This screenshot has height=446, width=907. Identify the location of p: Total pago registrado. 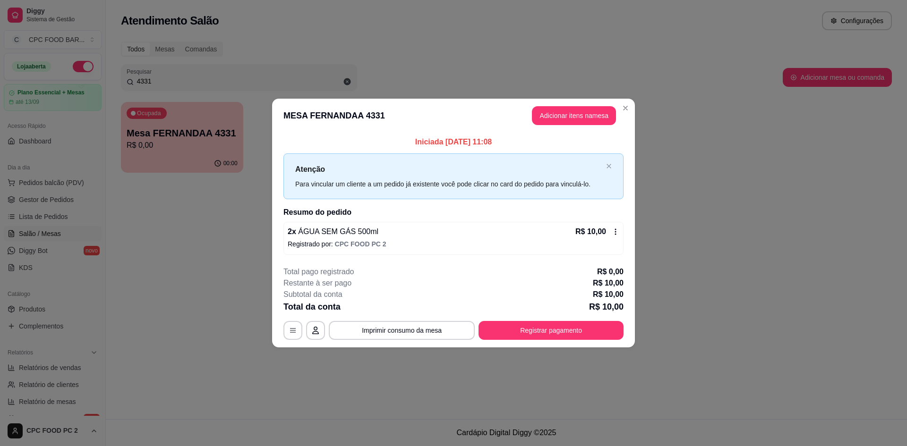
(318, 272).